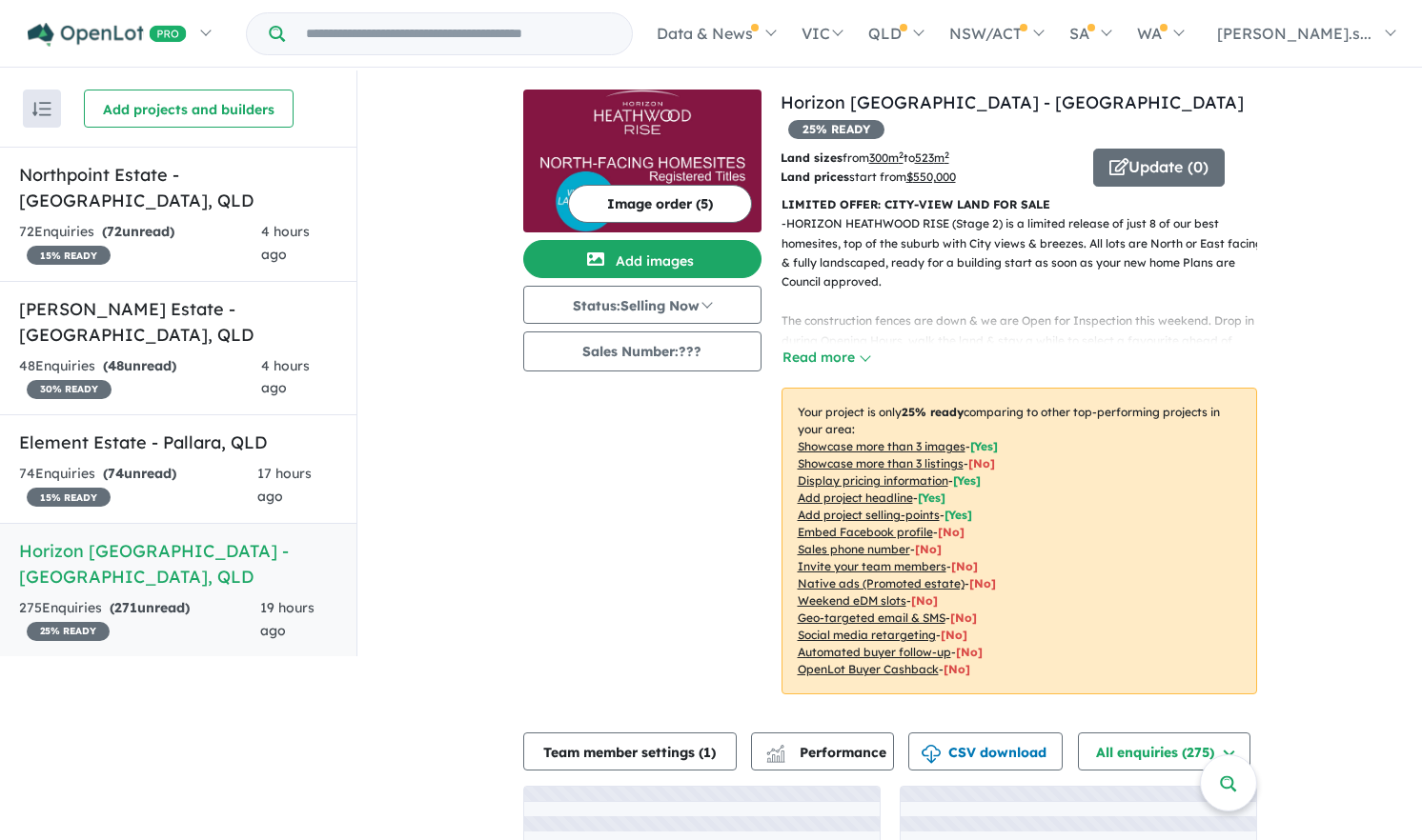 Image resolution: width=1422 pixels, height=840 pixels. What do you see at coordinates (932, 412) in the screenshot?
I see `b: 25 % ready` at bounding box center [932, 412].